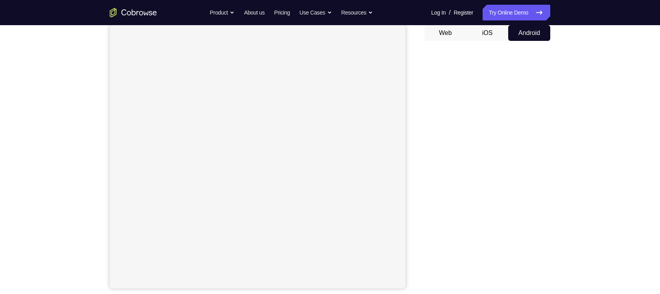 The width and height of the screenshot is (660, 294). What do you see at coordinates (357, 13) in the screenshot?
I see `button: Resources` at bounding box center [357, 13].